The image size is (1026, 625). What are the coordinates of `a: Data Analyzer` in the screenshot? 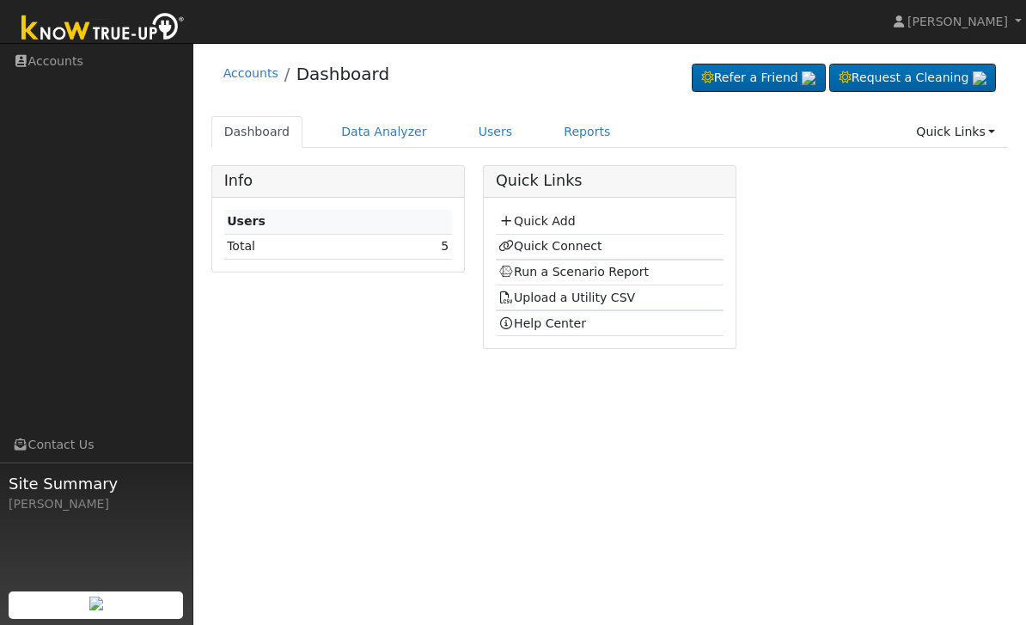 It's located at (384, 132).